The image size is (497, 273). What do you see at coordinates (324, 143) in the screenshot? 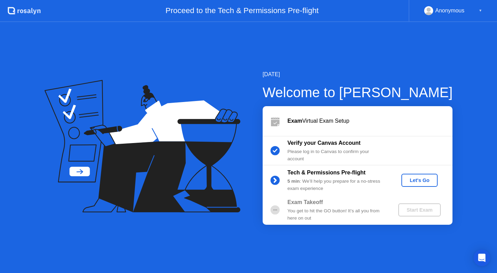
I see `b: Verify your Canvas Account` at bounding box center [324, 143].